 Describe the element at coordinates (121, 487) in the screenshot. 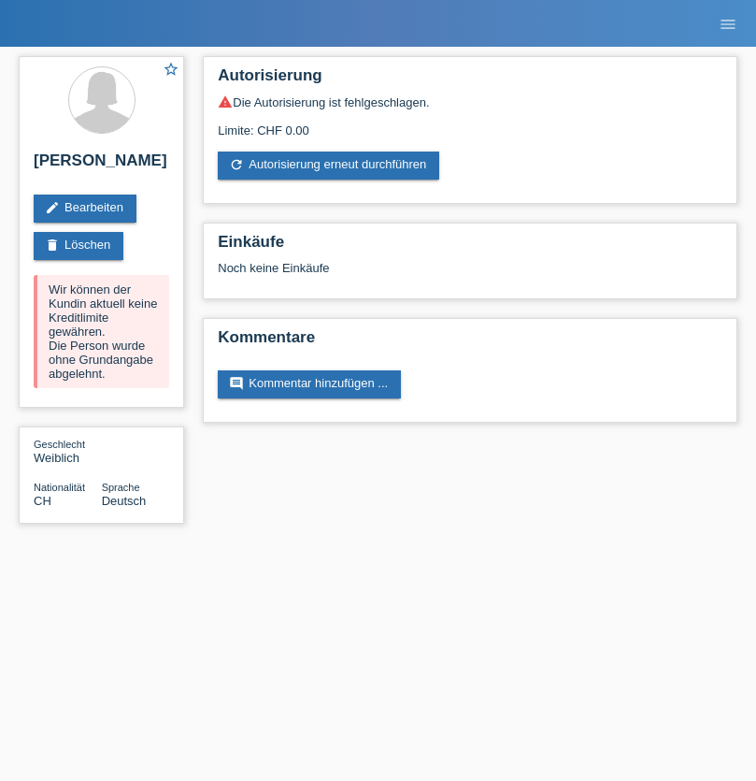

I see `span: Sprache` at that location.